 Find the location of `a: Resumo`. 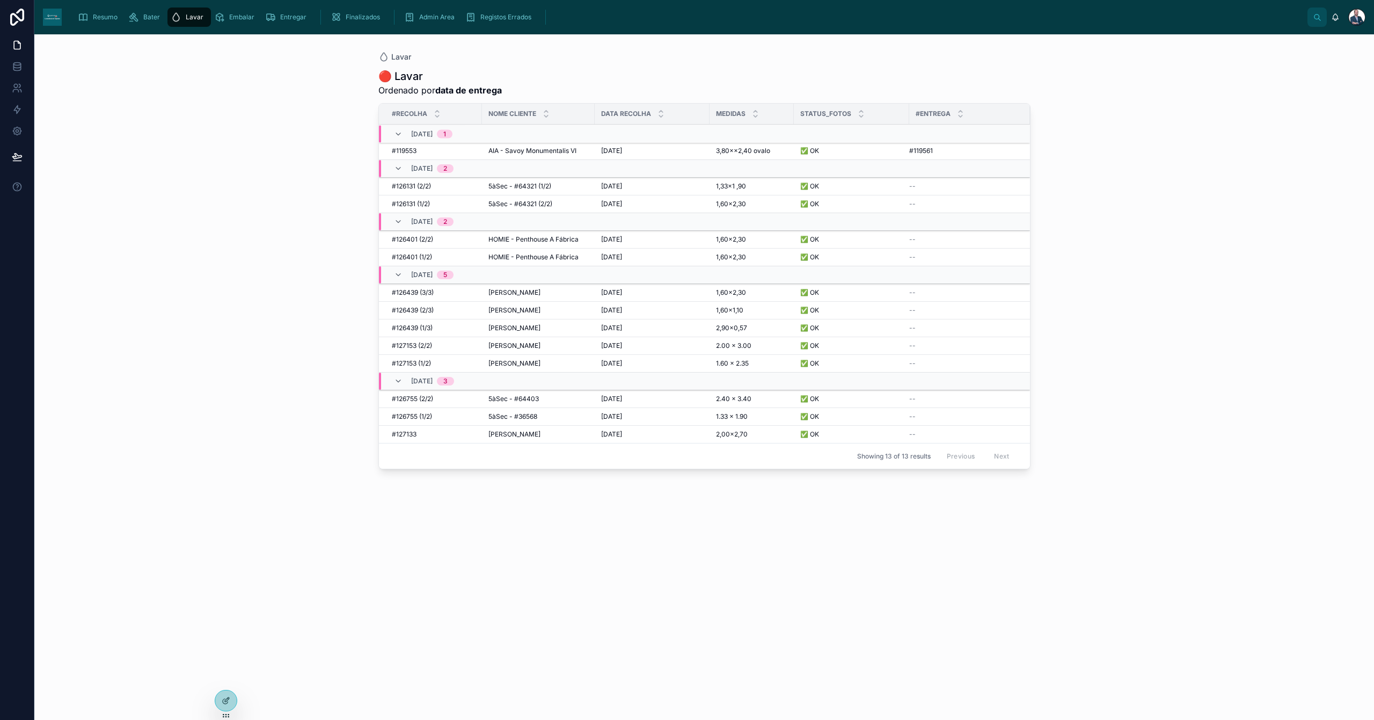

a: Resumo is located at coordinates (100, 17).